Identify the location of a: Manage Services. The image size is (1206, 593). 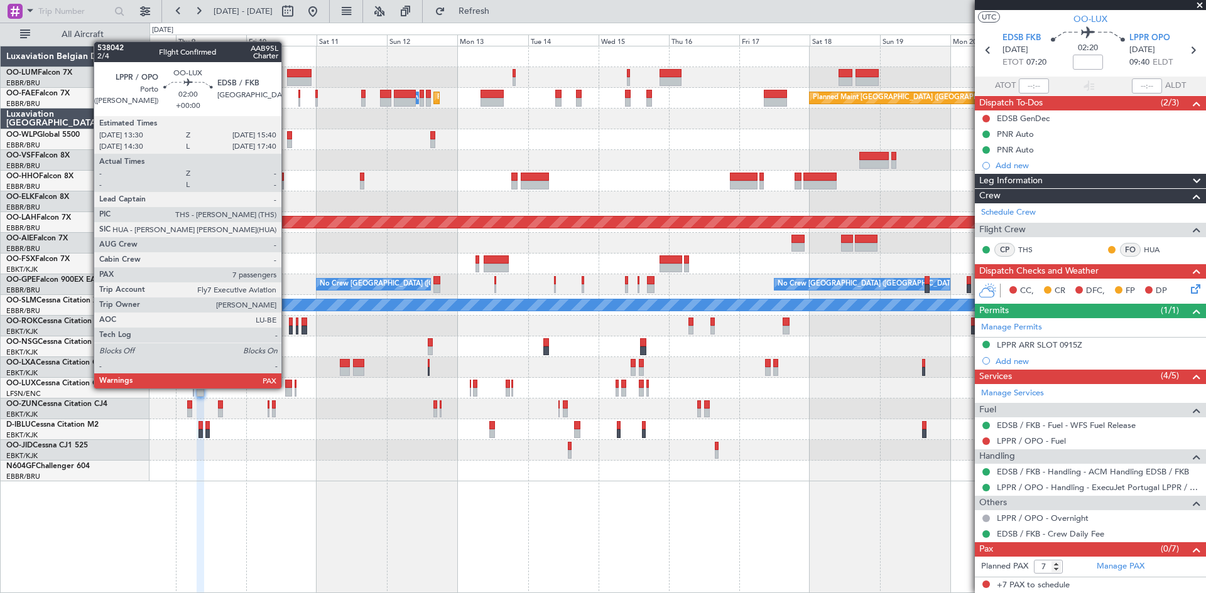
(1012, 394).